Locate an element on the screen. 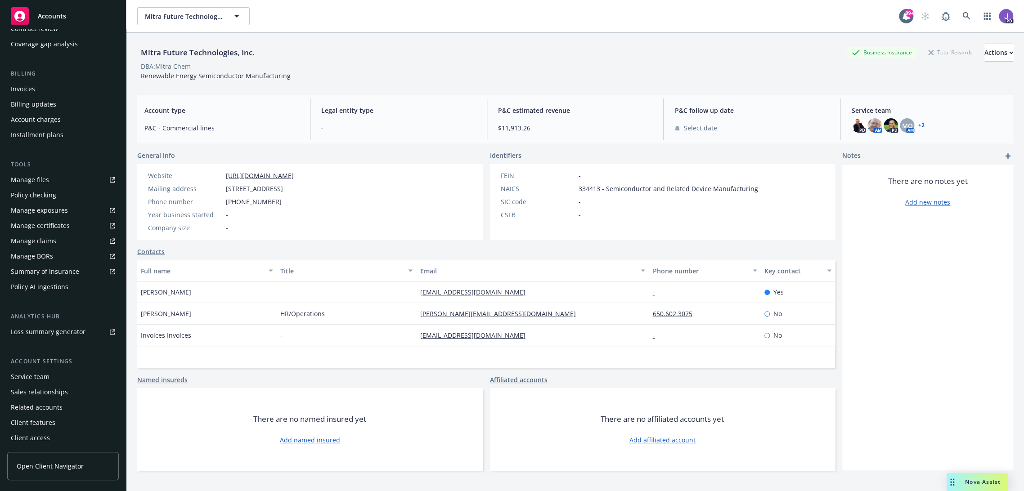 Image resolution: width=1024 pixels, height=491 pixels. a: Add new notes is located at coordinates (927, 202).